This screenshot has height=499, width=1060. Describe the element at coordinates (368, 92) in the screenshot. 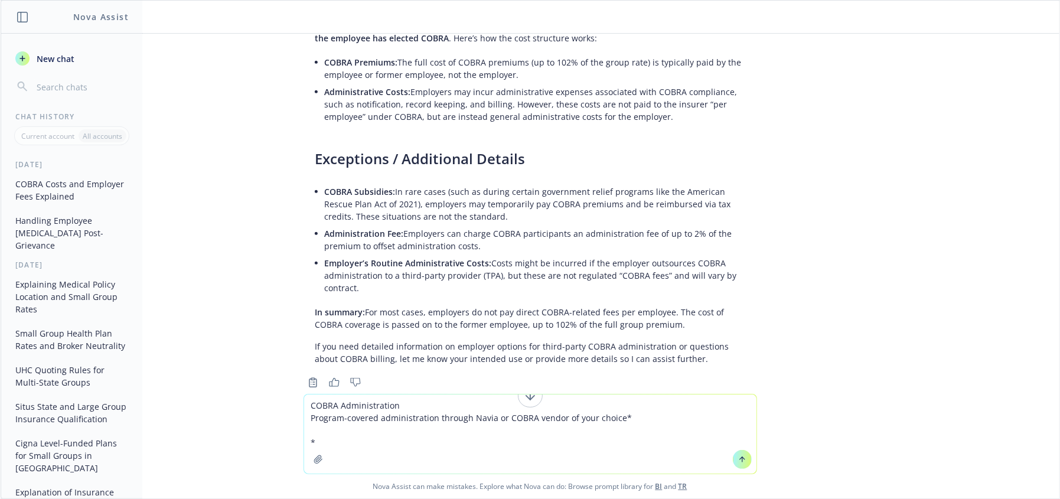

I see `span: Administrative Costs:` at that location.